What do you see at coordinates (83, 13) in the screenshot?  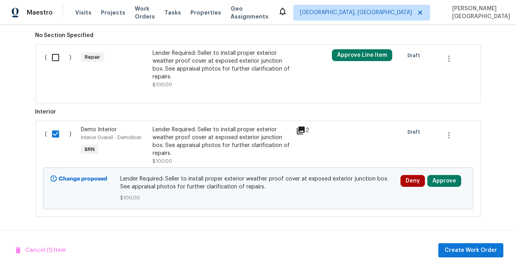 I see `span: Visits` at bounding box center [83, 13].